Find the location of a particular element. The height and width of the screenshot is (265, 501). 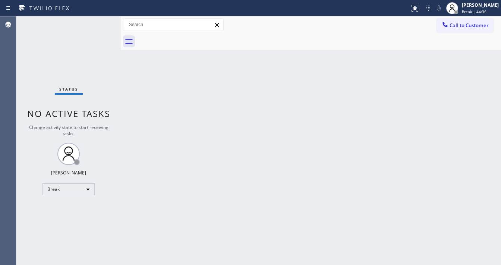

button: Mute is located at coordinates (439, 8).